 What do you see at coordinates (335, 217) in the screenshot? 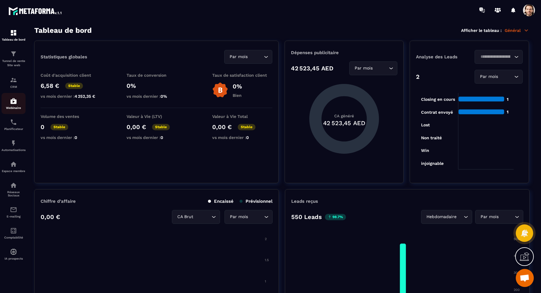
I see `p: 98.7%` at bounding box center [335, 217].